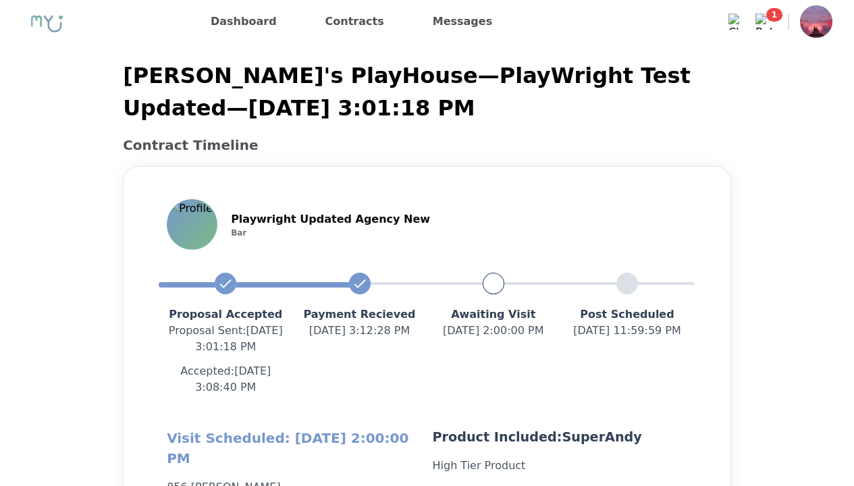  I want to click on p: High Tier Product, so click(559, 466).